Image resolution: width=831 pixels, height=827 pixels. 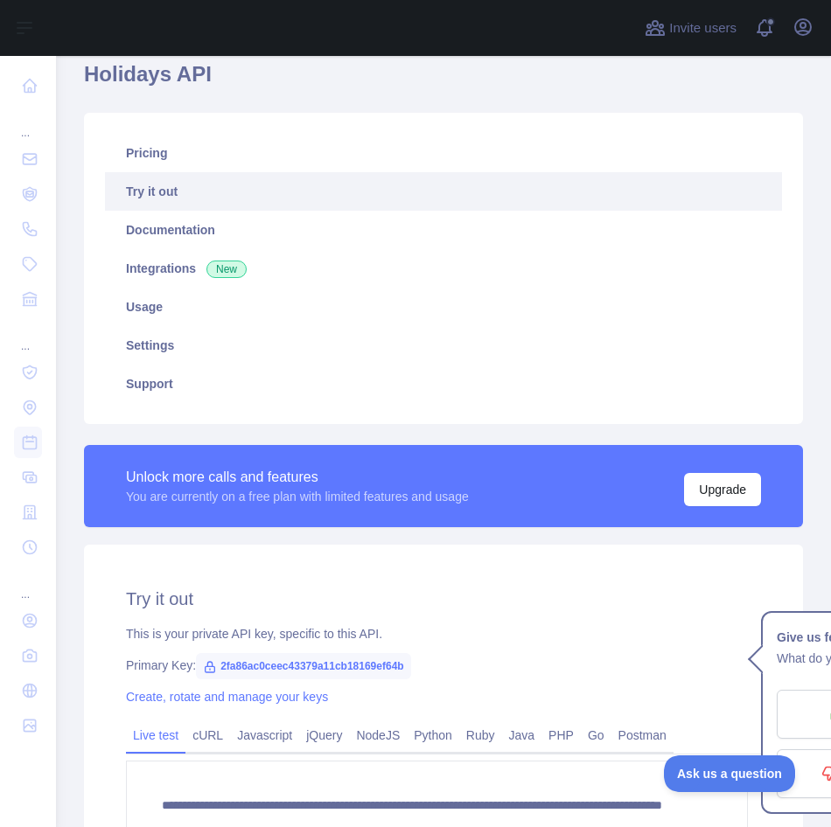 I want to click on a: cURL, so click(x=207, y=736).